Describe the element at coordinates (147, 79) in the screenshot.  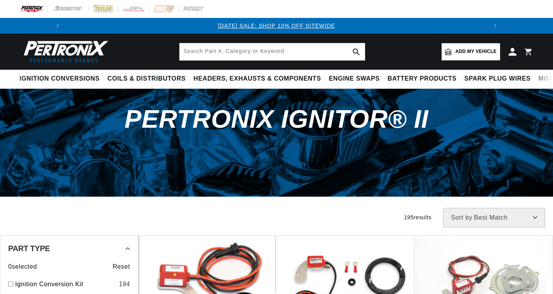
I see `span: Coils & Distributors` at that location.